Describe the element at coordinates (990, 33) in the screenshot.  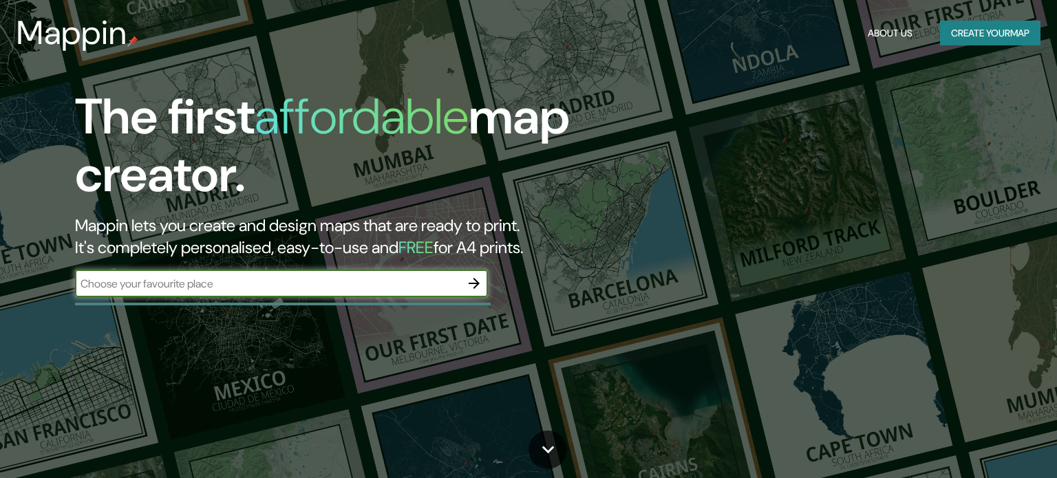
I see `button: Create yourmap` at that location.